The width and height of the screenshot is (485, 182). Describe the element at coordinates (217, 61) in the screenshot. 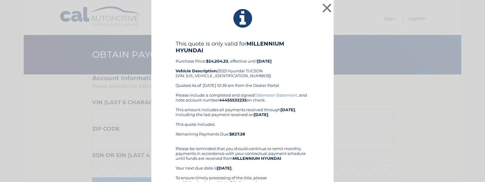

I see `b: $24,204.33` at that location.